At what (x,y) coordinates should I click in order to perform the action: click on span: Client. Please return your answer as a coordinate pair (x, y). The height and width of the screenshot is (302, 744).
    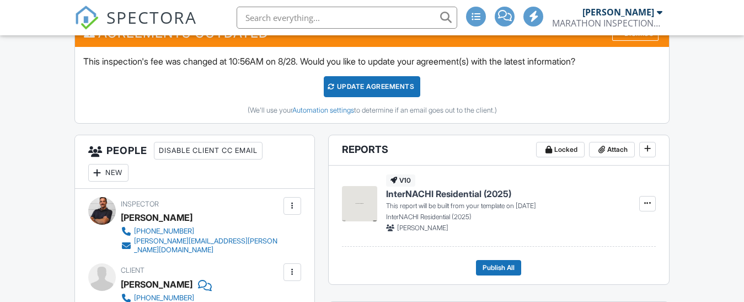
    Looking at the image, I should click on (132, 270).